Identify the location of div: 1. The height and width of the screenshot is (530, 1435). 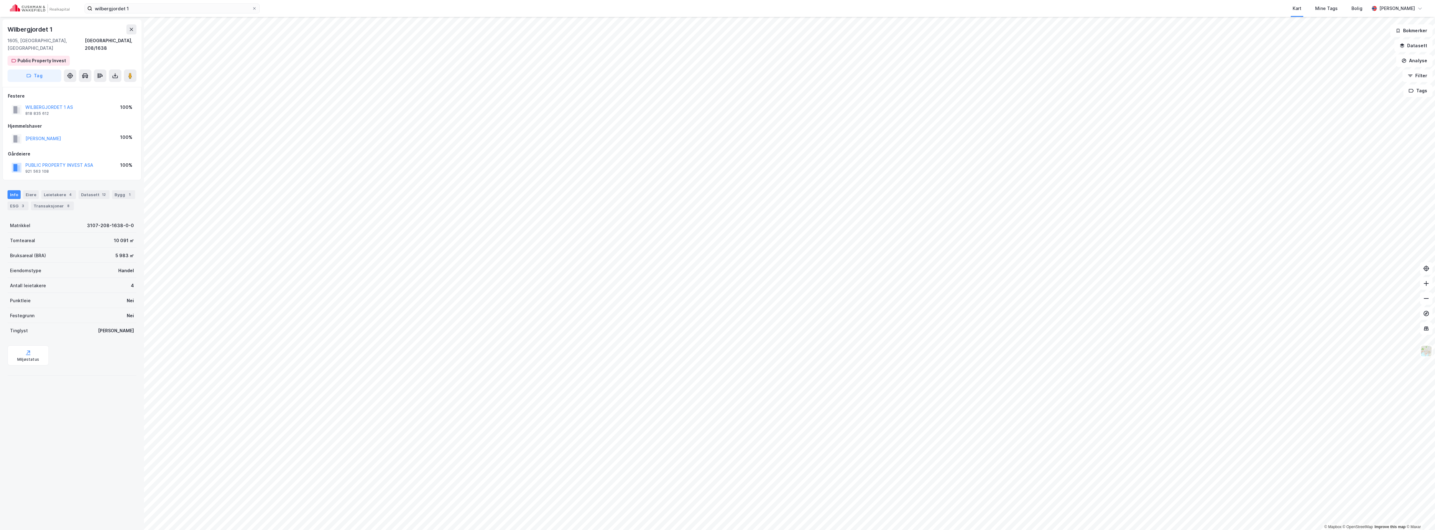
(130, 195).